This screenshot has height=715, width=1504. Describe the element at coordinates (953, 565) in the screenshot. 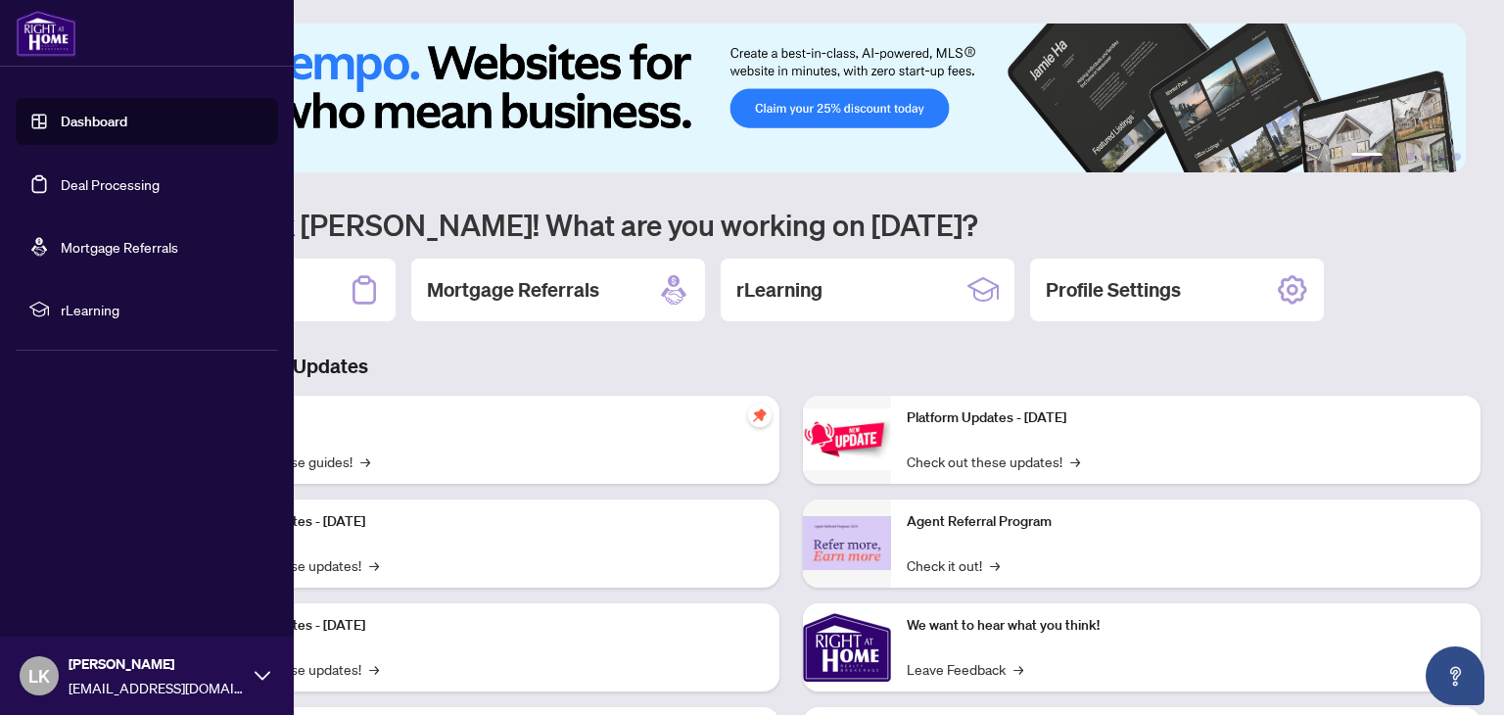

I see `a: Check it out!→` at that location.